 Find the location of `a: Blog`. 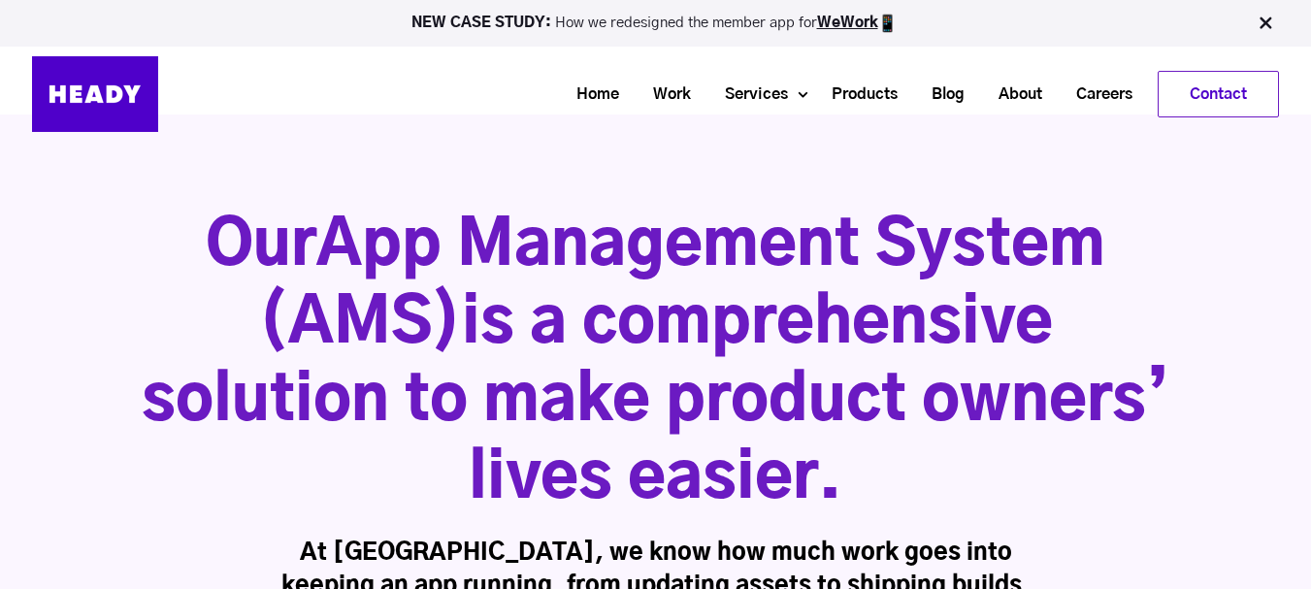

a: Blog is located at coordinates (940, 94).